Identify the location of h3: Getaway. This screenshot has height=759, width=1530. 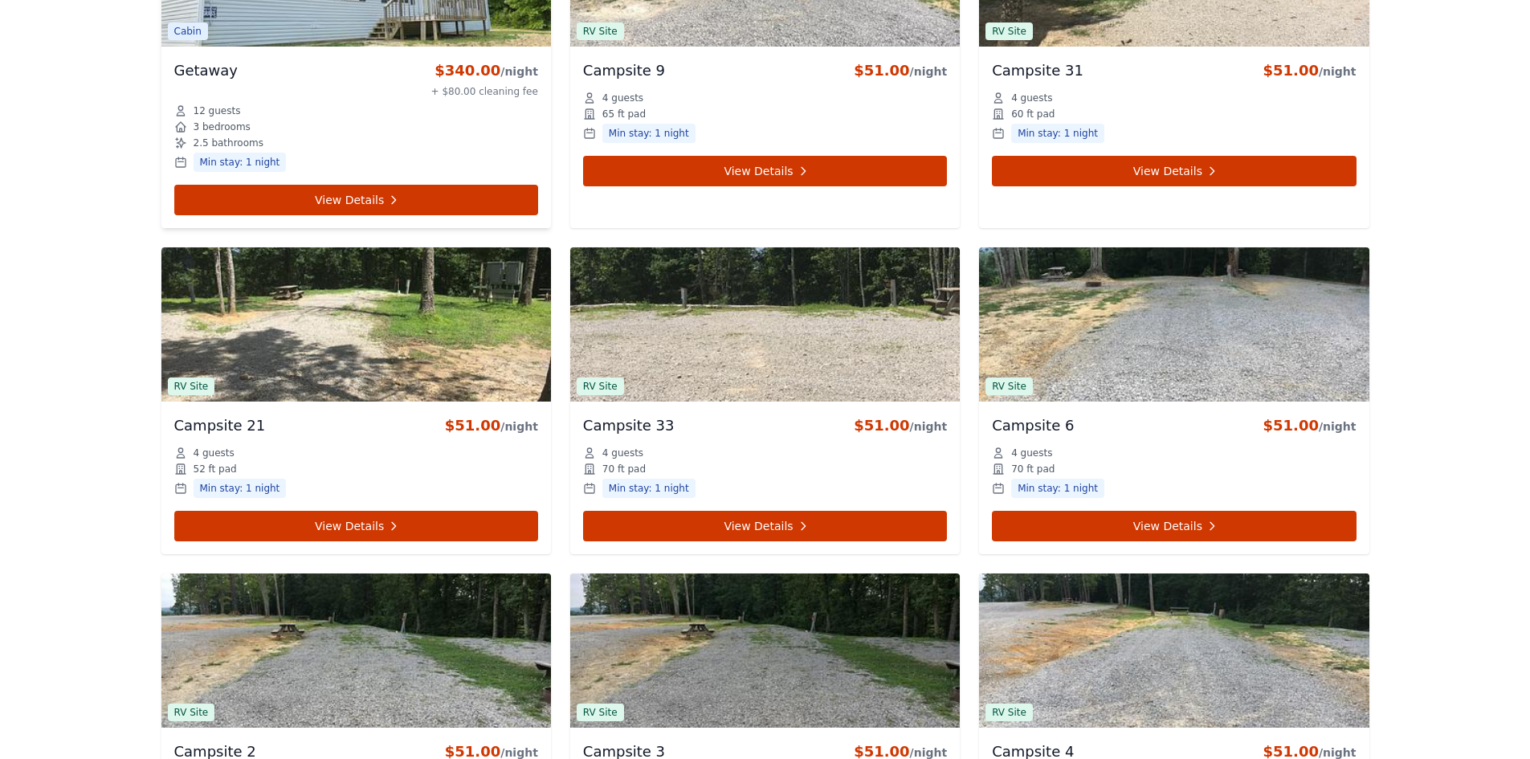
(206, 71).